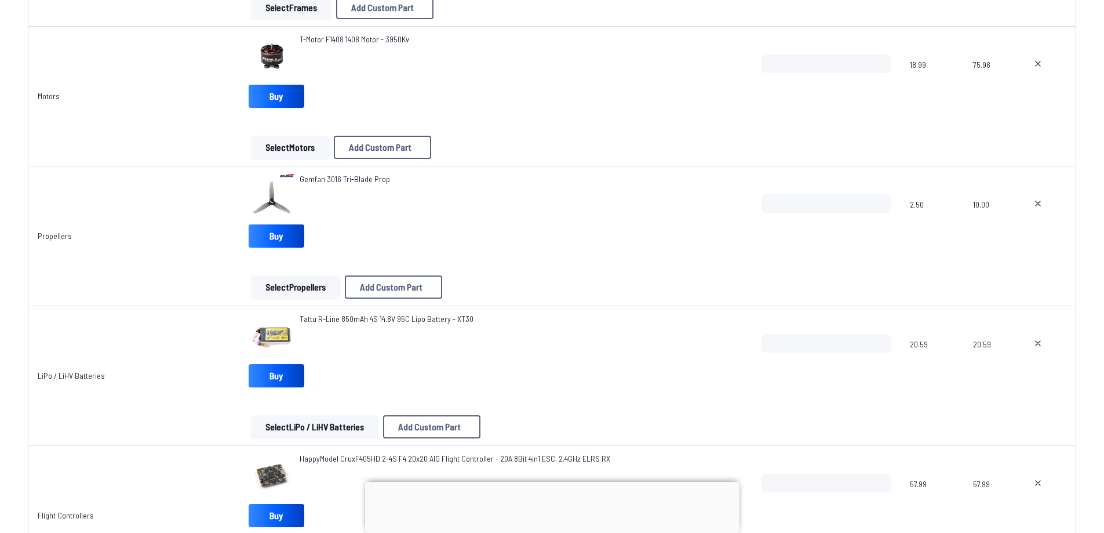 The height and width of the screenshot is (533, 1104). Describe the element at coordinates (71, 375) in the screenshot. I see `a: LiPo / LiHV Batteries` at that location.